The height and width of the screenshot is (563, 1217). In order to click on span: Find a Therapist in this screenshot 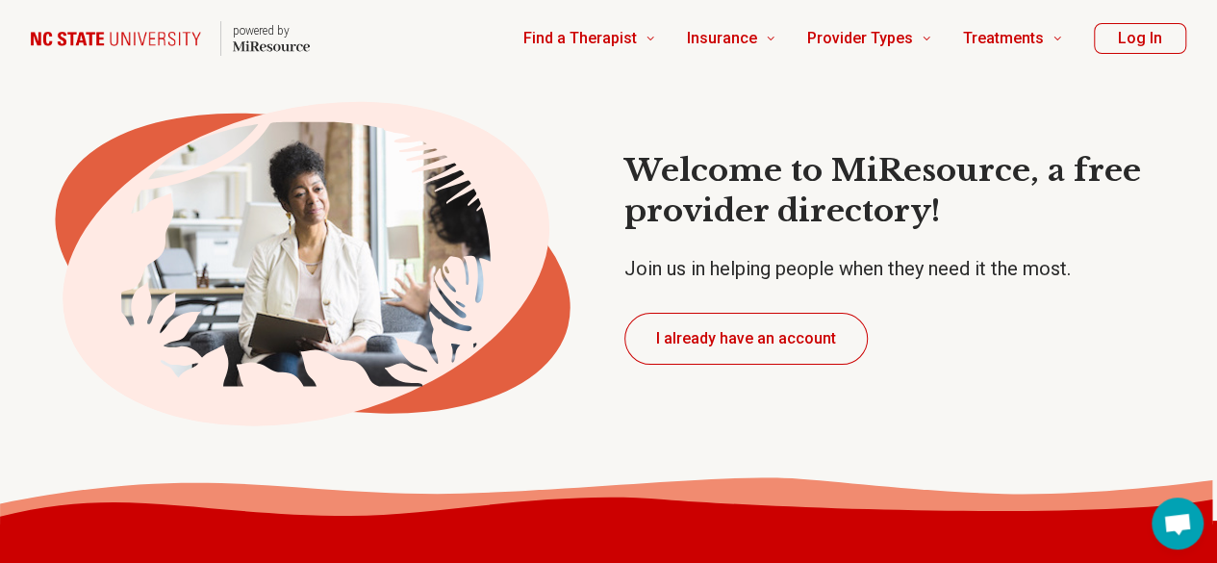, I will do `click(580, 38)`.